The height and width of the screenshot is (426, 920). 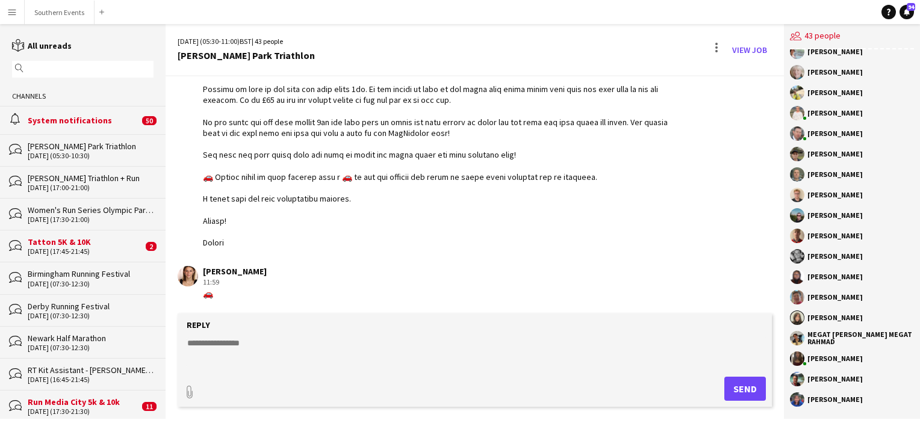 I want to click on span: 50, so click(x=149, y=120).